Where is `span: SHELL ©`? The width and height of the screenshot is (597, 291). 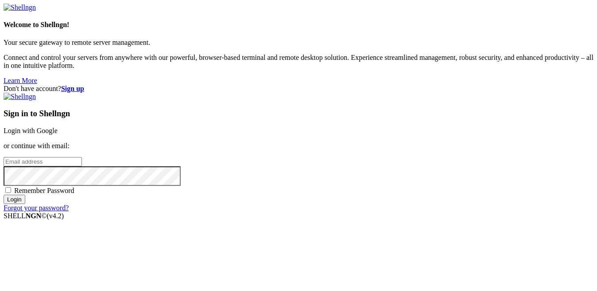 span: SHELL © is located at coordinates (34, 215).